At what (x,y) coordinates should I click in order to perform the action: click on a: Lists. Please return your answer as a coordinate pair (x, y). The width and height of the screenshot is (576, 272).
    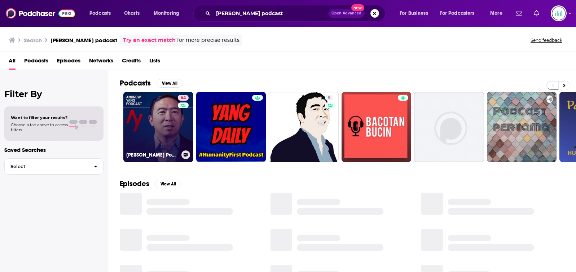
    Looking at the image, I should click on (155, 62).